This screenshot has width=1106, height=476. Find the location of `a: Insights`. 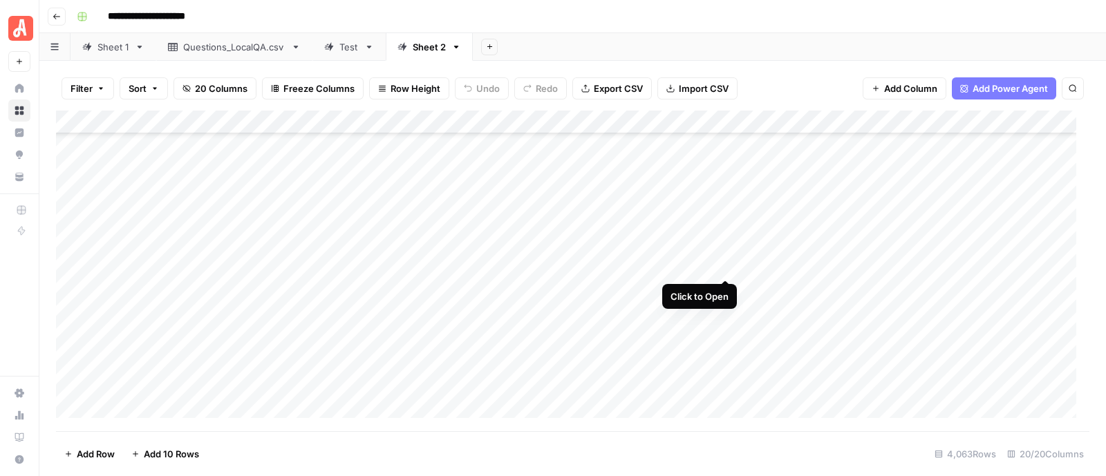

a: Insights is located at coordinates (19, 133).